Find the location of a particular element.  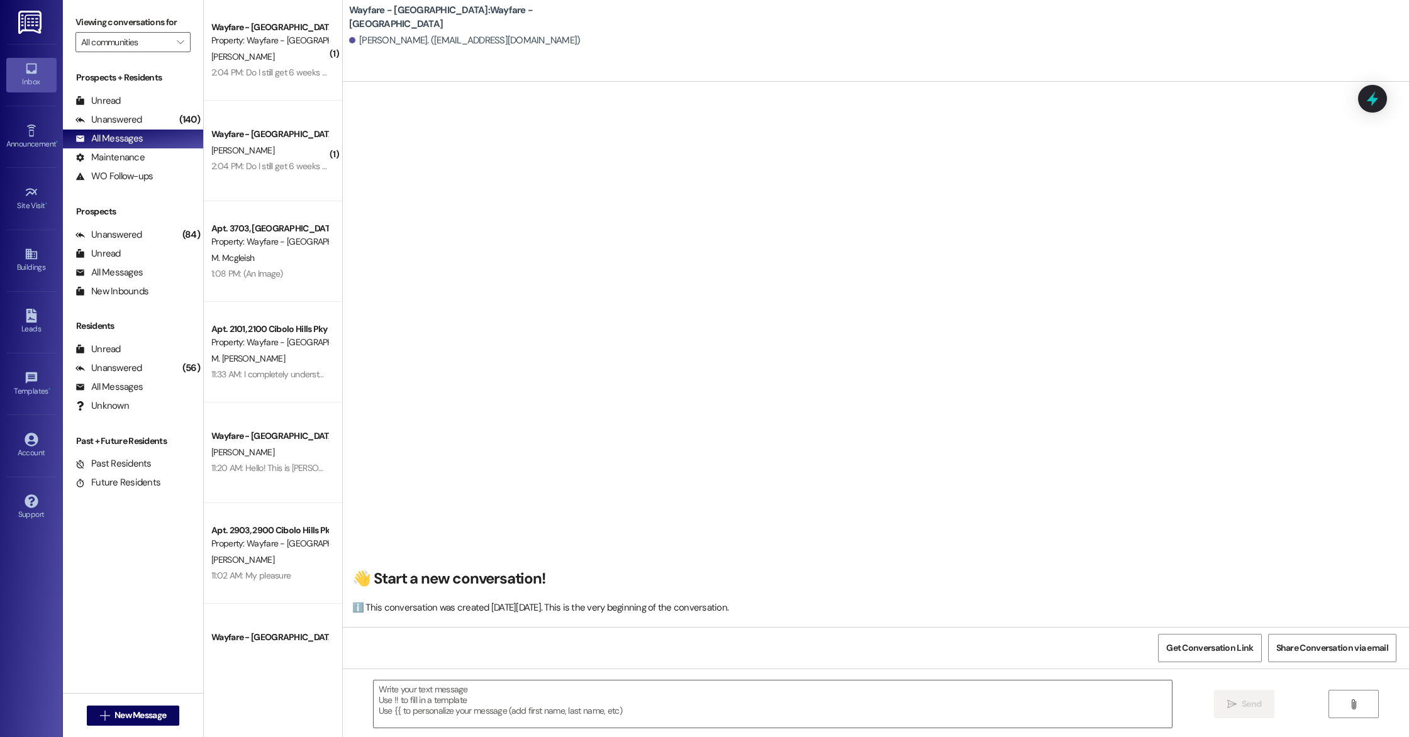

span: Share Conversation via email is located at coordinates (1332, 648).